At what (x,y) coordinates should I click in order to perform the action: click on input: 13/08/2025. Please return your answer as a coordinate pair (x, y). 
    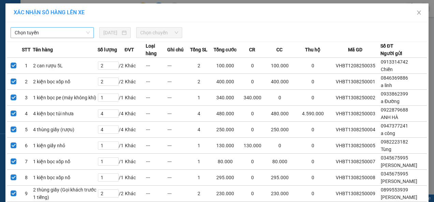
    Looking at the image, I should click on (112, 33).